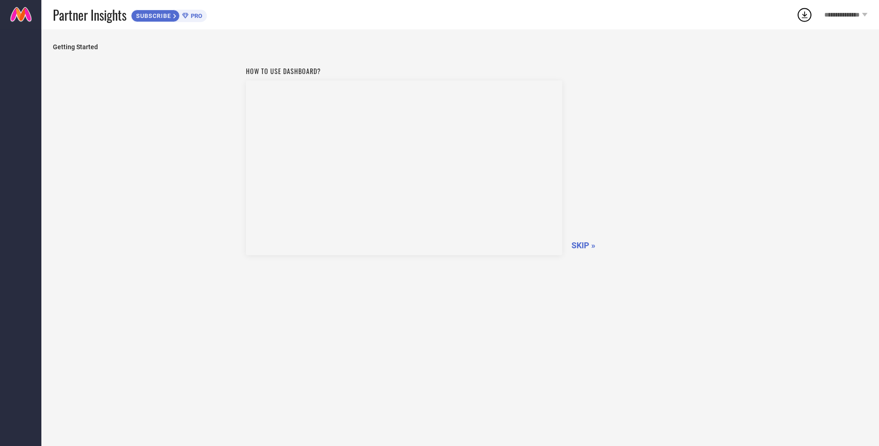 The height and width of the screenshot is (446, 879). What do you see at coordinates (90, 15) in the screenshot?
I see `span: Partner Insights` at bounding box center [90, 15].